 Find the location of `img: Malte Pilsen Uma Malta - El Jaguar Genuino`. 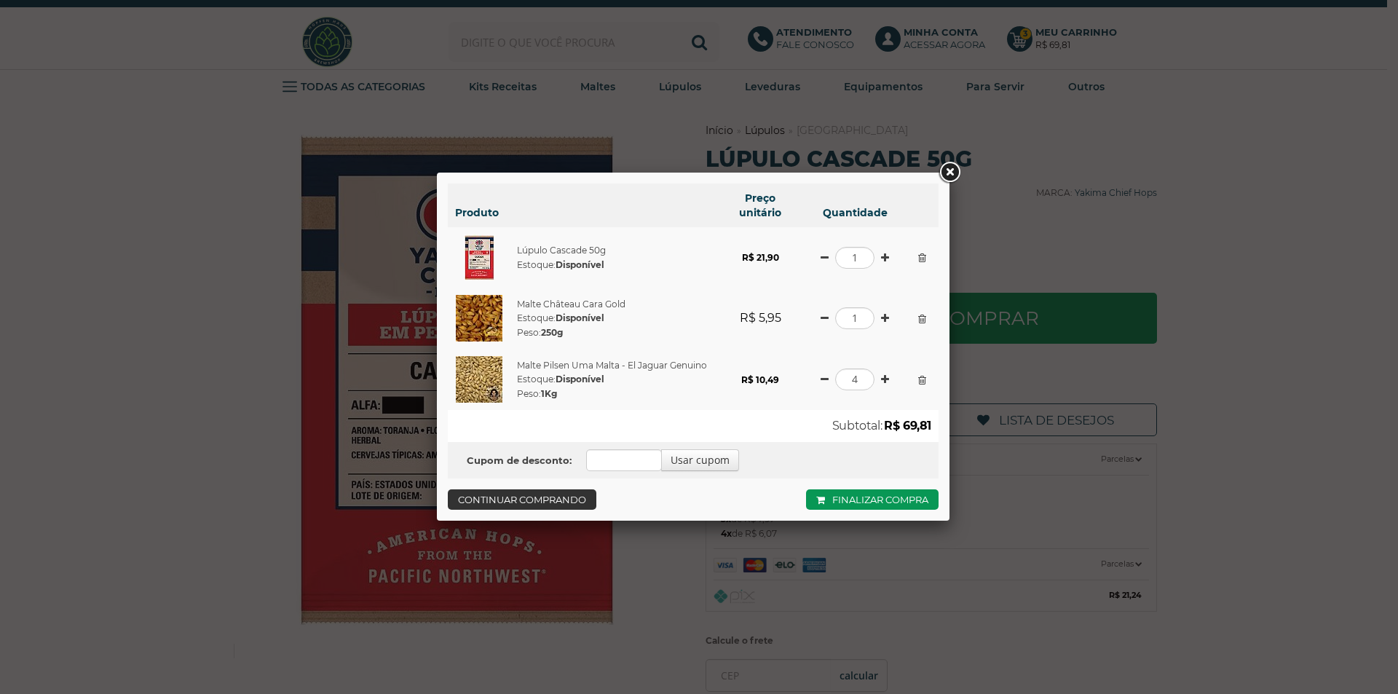

img: Malte Pilsen Uma Malta - El Jaguar Genuino is located at coordinates (479, 379).